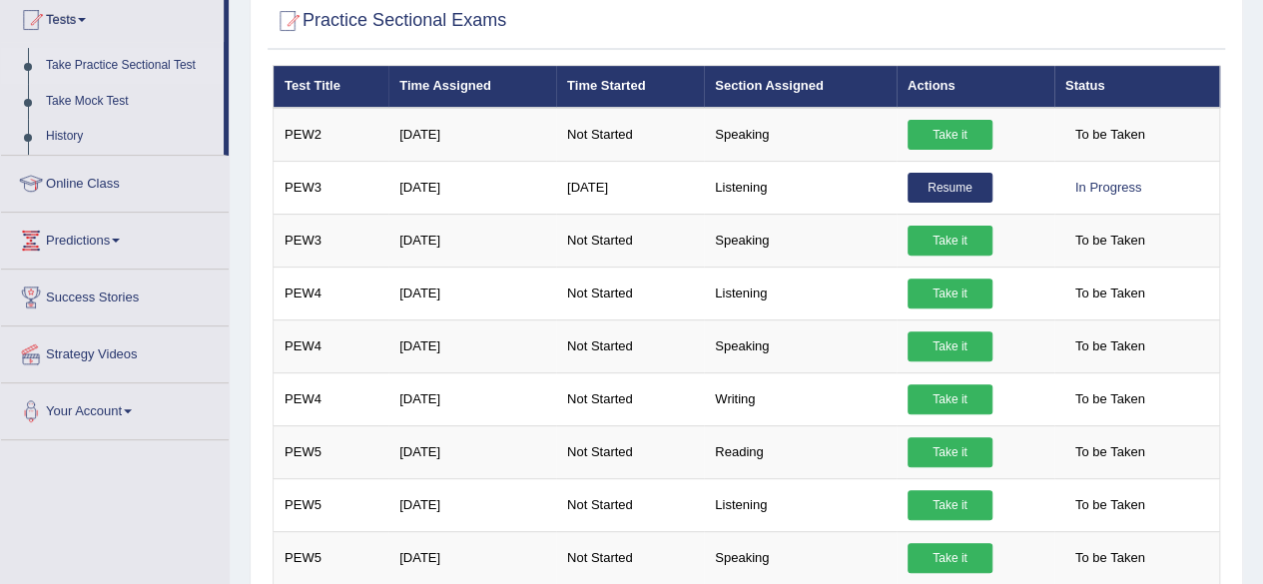  Describe the element at coordinates (800, 87) in the screenshot. I see `th: Section Assigned` at that location.